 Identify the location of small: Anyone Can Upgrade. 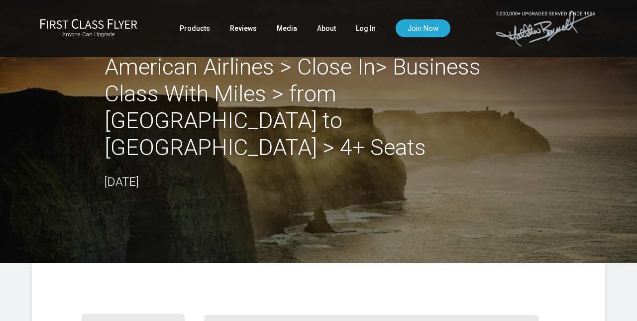
(89, 35).